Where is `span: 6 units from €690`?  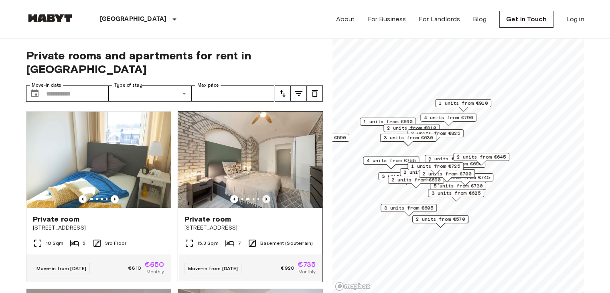
span: 6 units from €690 is located at coordinates (457, 164).